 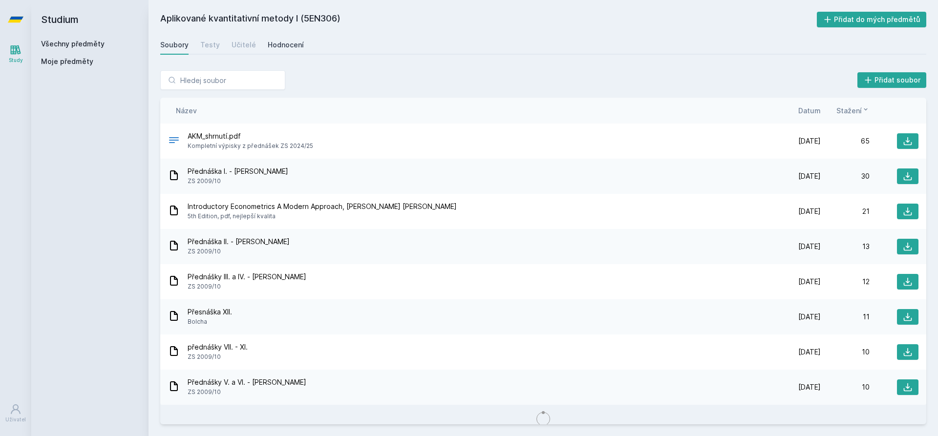 What do you see at coordinates (286, 45) in the screenshot?
I see `div: Hodnocení` at bounding box center [286, 45].